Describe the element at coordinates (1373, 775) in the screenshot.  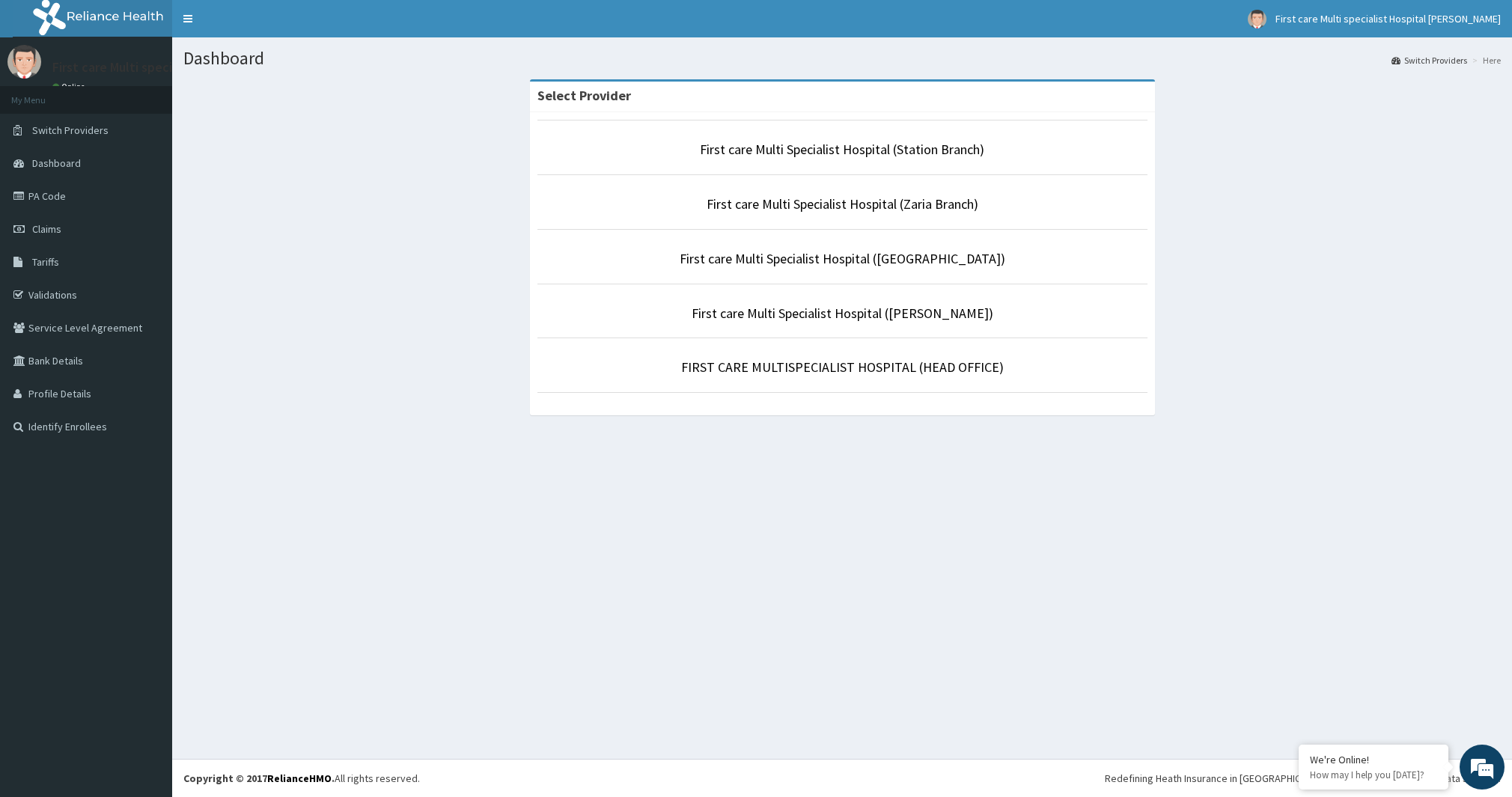
I see `p: How may I help you today?` at that location.